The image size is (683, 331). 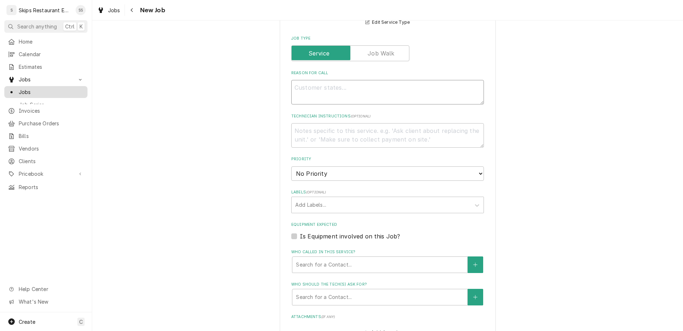 I want to click on span: Create, so click(x=27, y=322).